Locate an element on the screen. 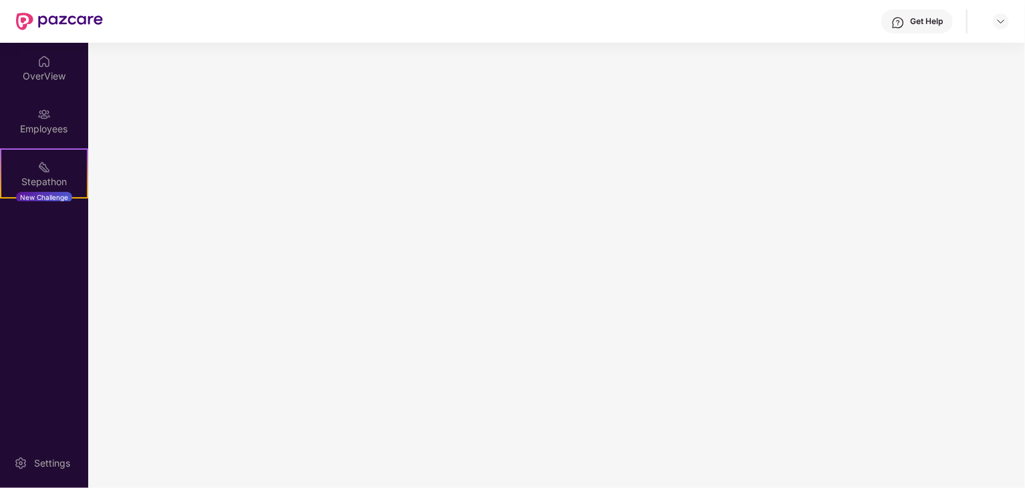 The width and height of the screenshot is (1025, 488). img: svg+xml;base64,PHN2ZyBpZD0iRHJvcGRvd24tMzJ4MzIiIHhtbG5zPSJodHRwOi8vd3d3LnczLm9yZy8yMDAwL3N2ZyIgd2... is located at coordinates (1001, 21).